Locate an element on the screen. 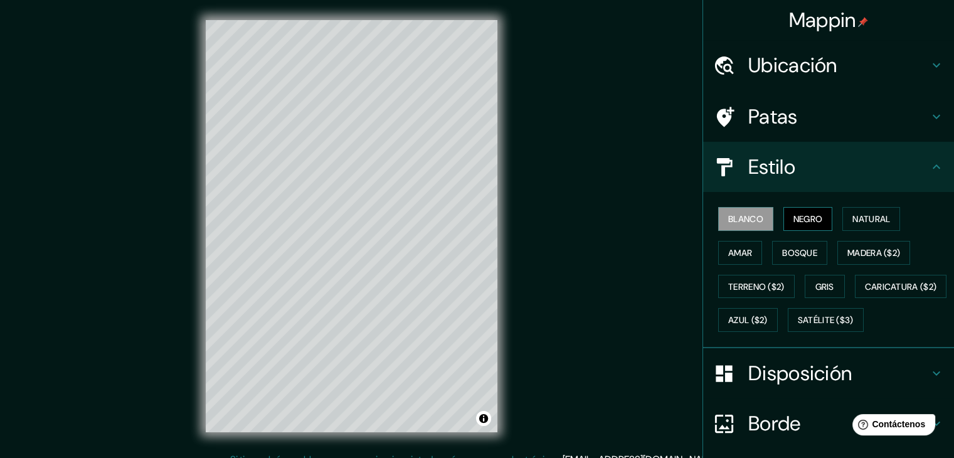 The image size is (954, 458). button: Natural is located at coordinates (871, 219).